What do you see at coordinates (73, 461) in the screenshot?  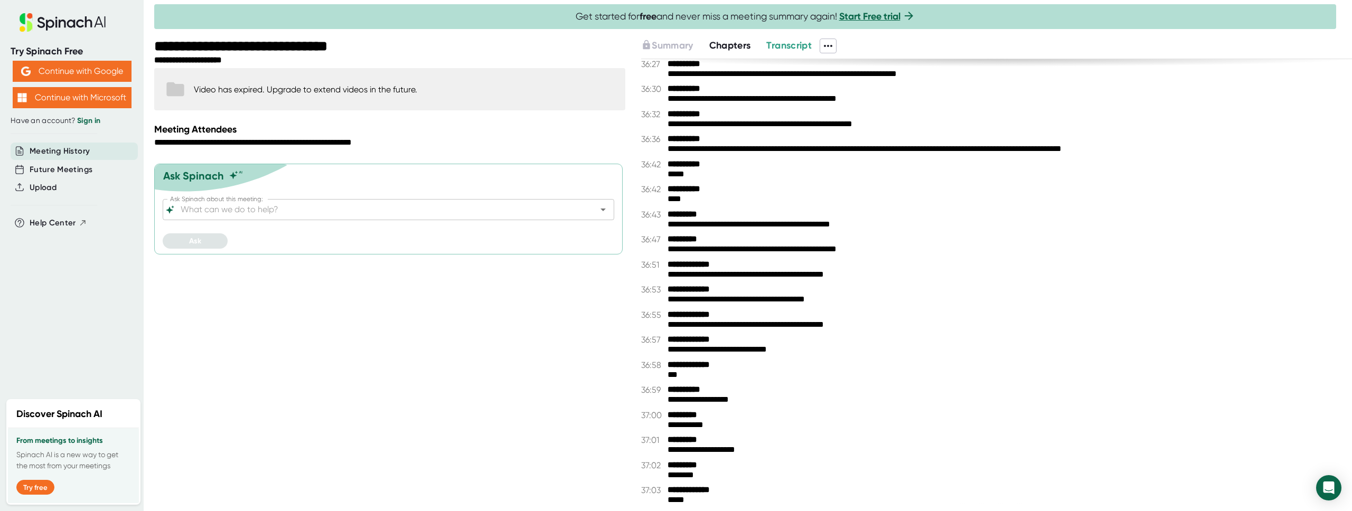 I see `p: Spinach AI is a new way to get the most from your meetings` at bounding box center [73, 461].